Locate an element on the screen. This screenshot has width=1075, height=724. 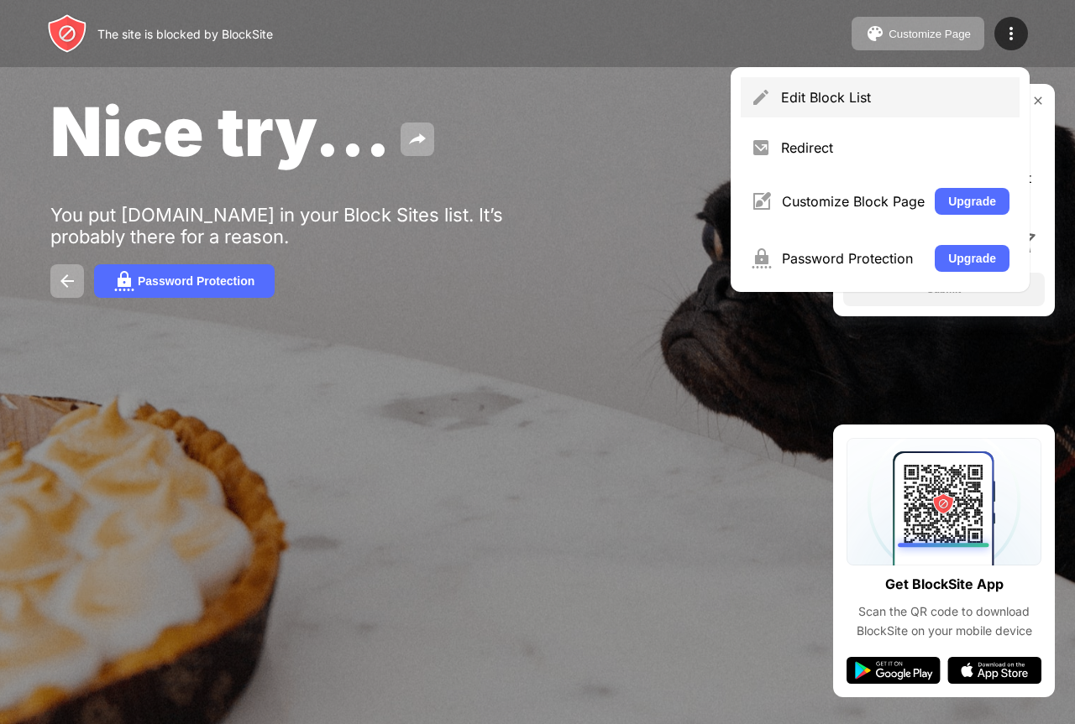
img: app-store.svg is located at coordinates (994, 671).